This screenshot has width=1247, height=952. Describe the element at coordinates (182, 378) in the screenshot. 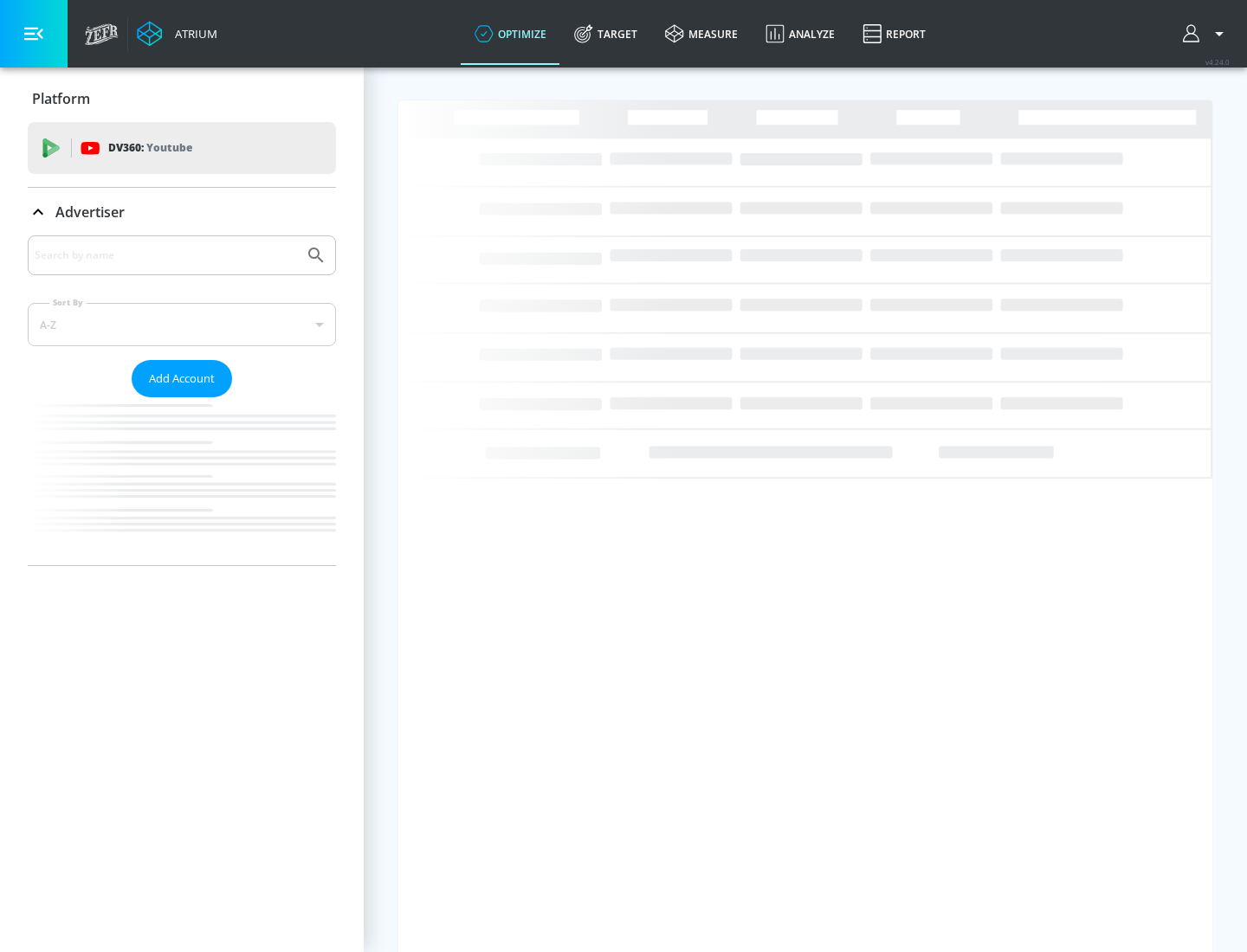

I see `button: Add Account` at that location.